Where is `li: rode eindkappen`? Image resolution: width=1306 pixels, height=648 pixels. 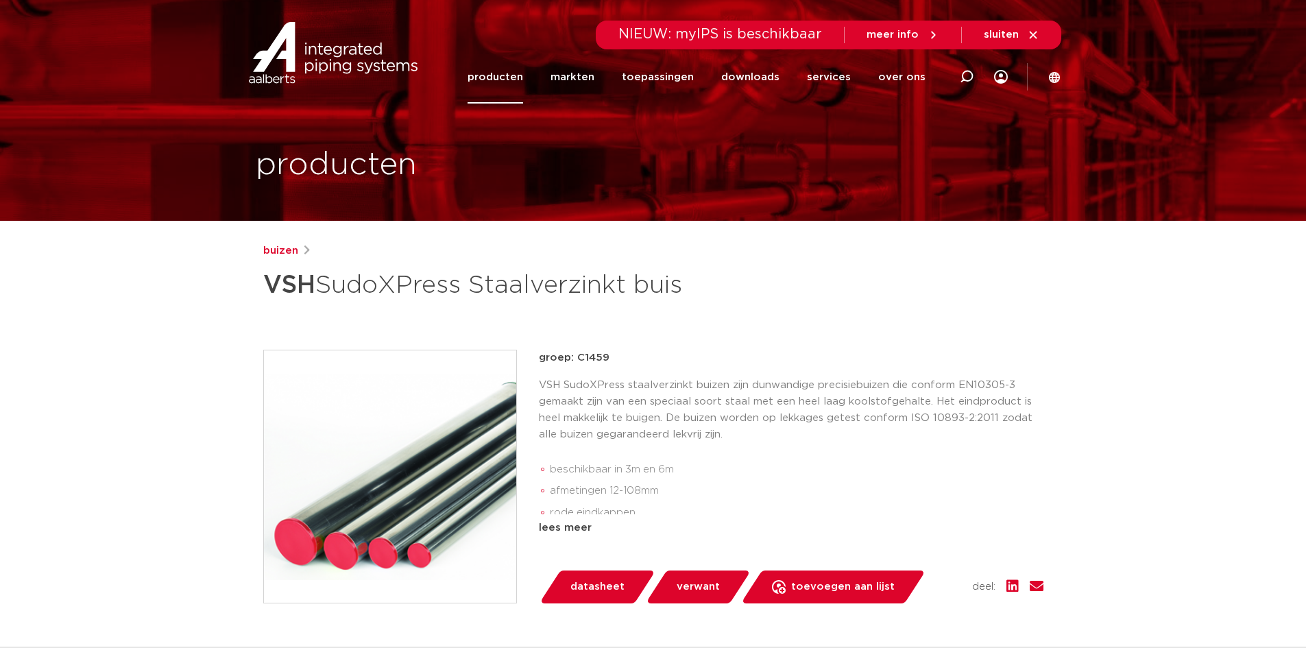
li: rode eindkappen is located at coordinates (797, 513).